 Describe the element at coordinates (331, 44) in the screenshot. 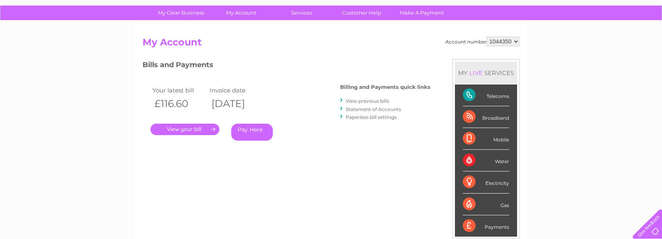

I see `h2: My Account` at that location.